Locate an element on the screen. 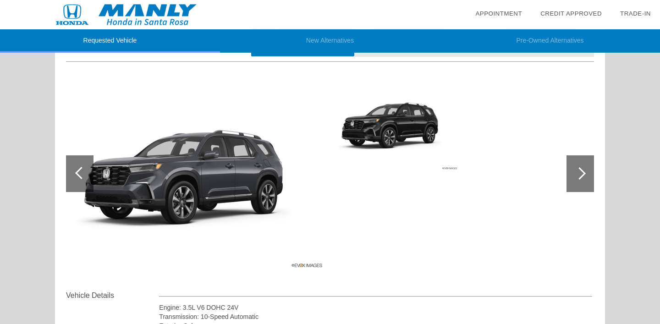  div: Transmission: 10-Speed Automatic is located at coordinates (376, 317).